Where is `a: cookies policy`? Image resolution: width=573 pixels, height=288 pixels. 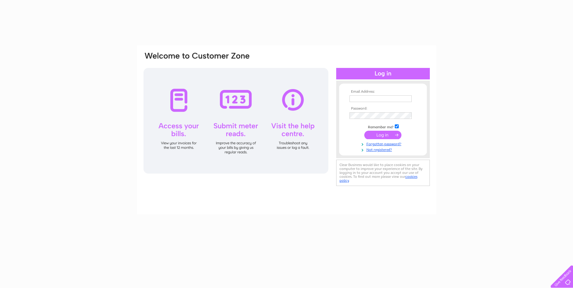
a: cookies policy is located at coordinates (378, 178).